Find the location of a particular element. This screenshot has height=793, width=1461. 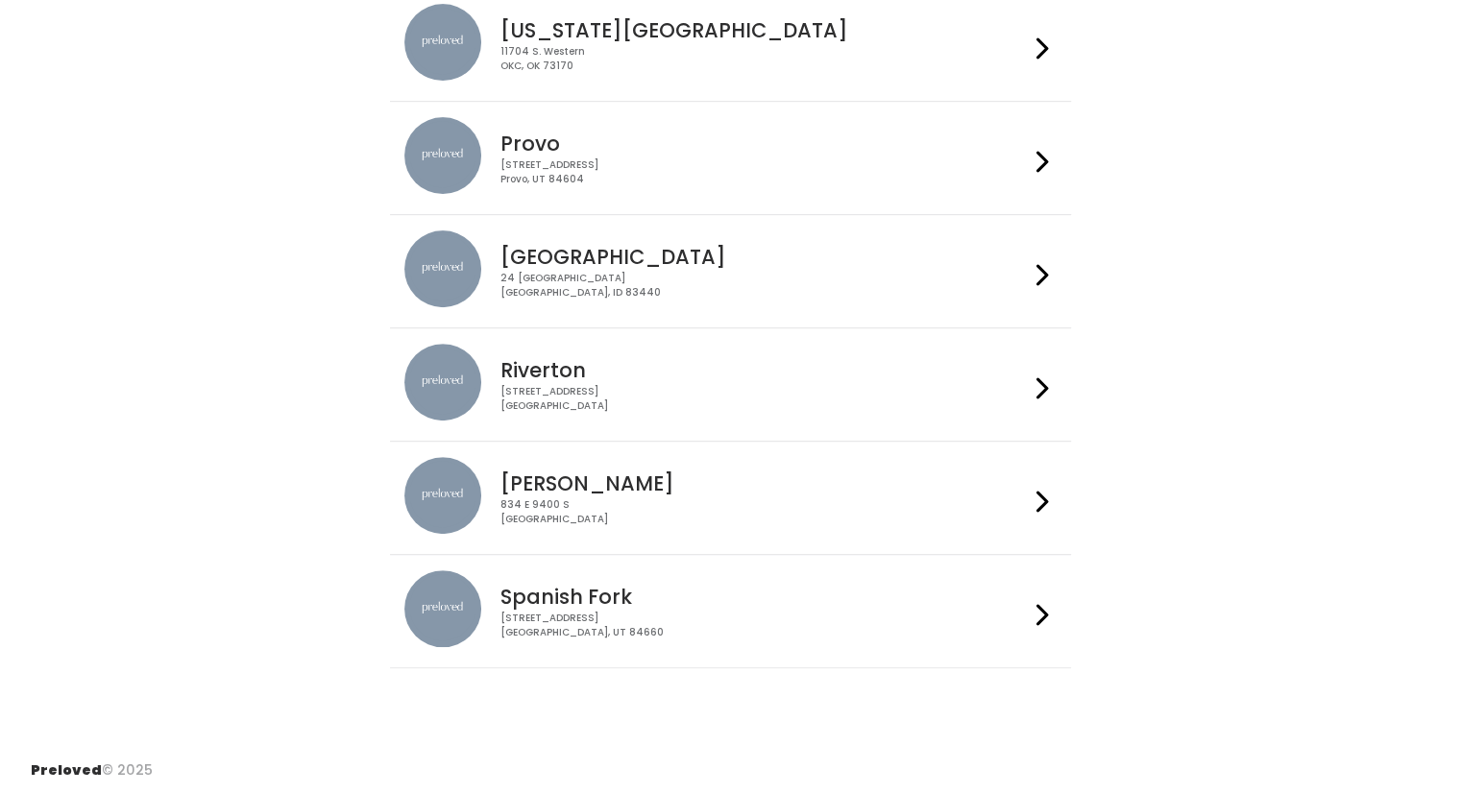

div: 11704 S. Western OKC, OK 73170 is located at coordinates (765, 59).